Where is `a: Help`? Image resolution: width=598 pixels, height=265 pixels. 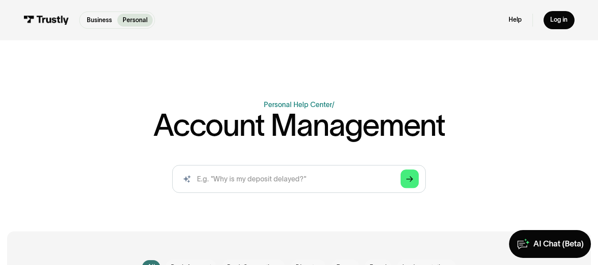
a: Help is located at coordinates (515, 20).